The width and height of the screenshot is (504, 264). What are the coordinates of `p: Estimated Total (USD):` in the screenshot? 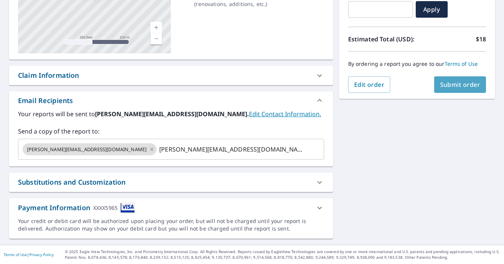 It's located at (383, 39).